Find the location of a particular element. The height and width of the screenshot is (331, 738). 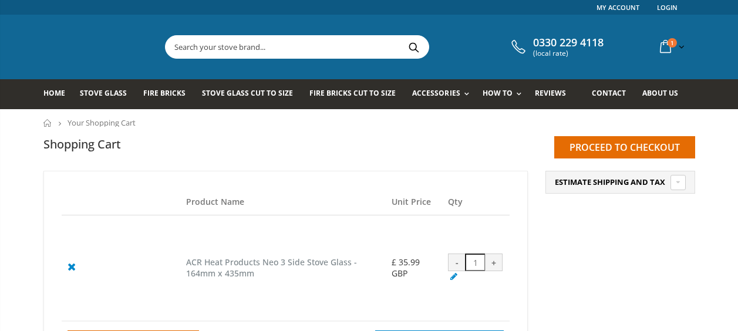

span: Reviews is located at coordinates (550, 93).